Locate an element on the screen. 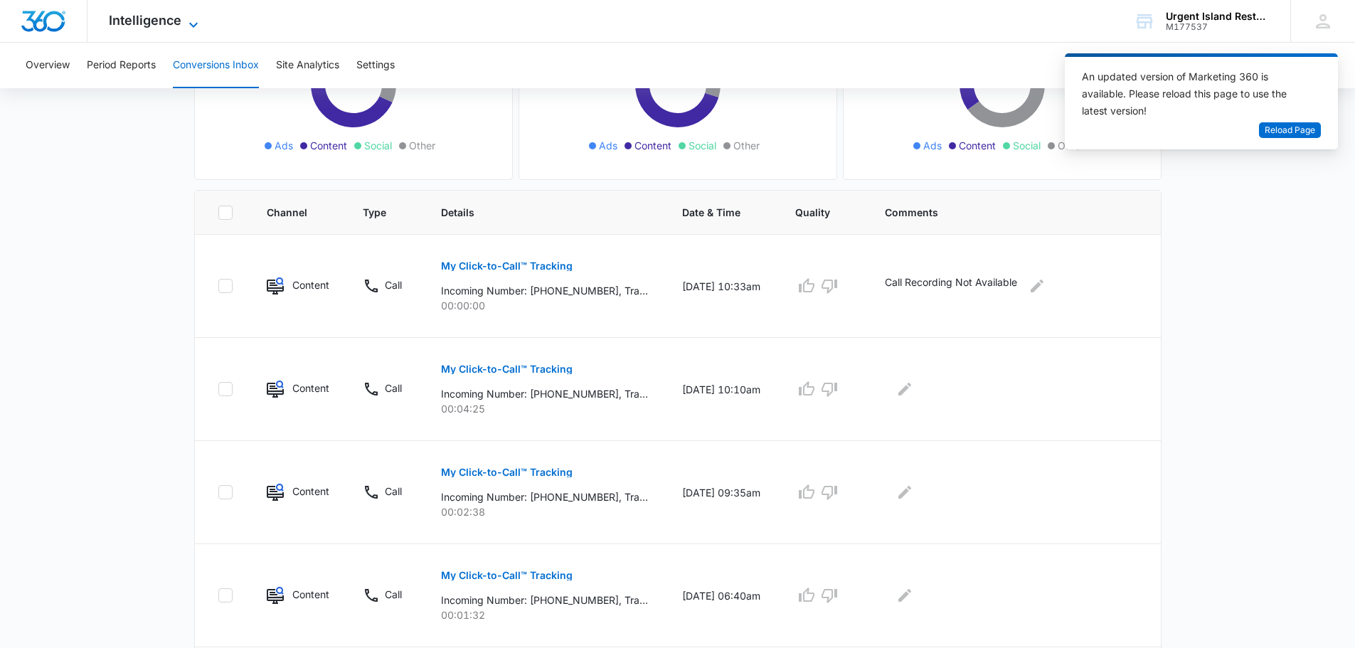 This screenshot has width=1355, height=648. p: Call Recording Not Available is located at coordinates (951, 286).